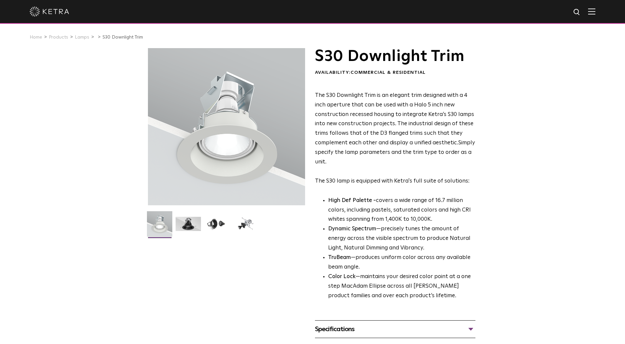  Describe the element at coordinates (123, 37) in the screenshot. I see `a: S30 Downlight Trim` at that location.